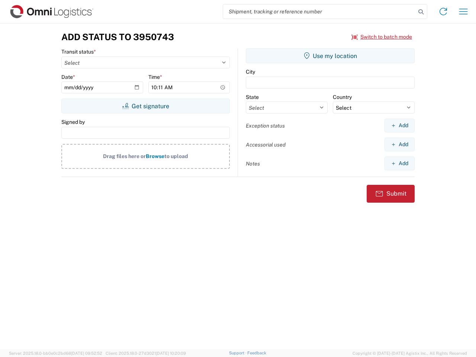 The height and width of the screenshot is (357, 476). I want to click on span: Client: 2025.18.0-27d3021, so click(146, 353).